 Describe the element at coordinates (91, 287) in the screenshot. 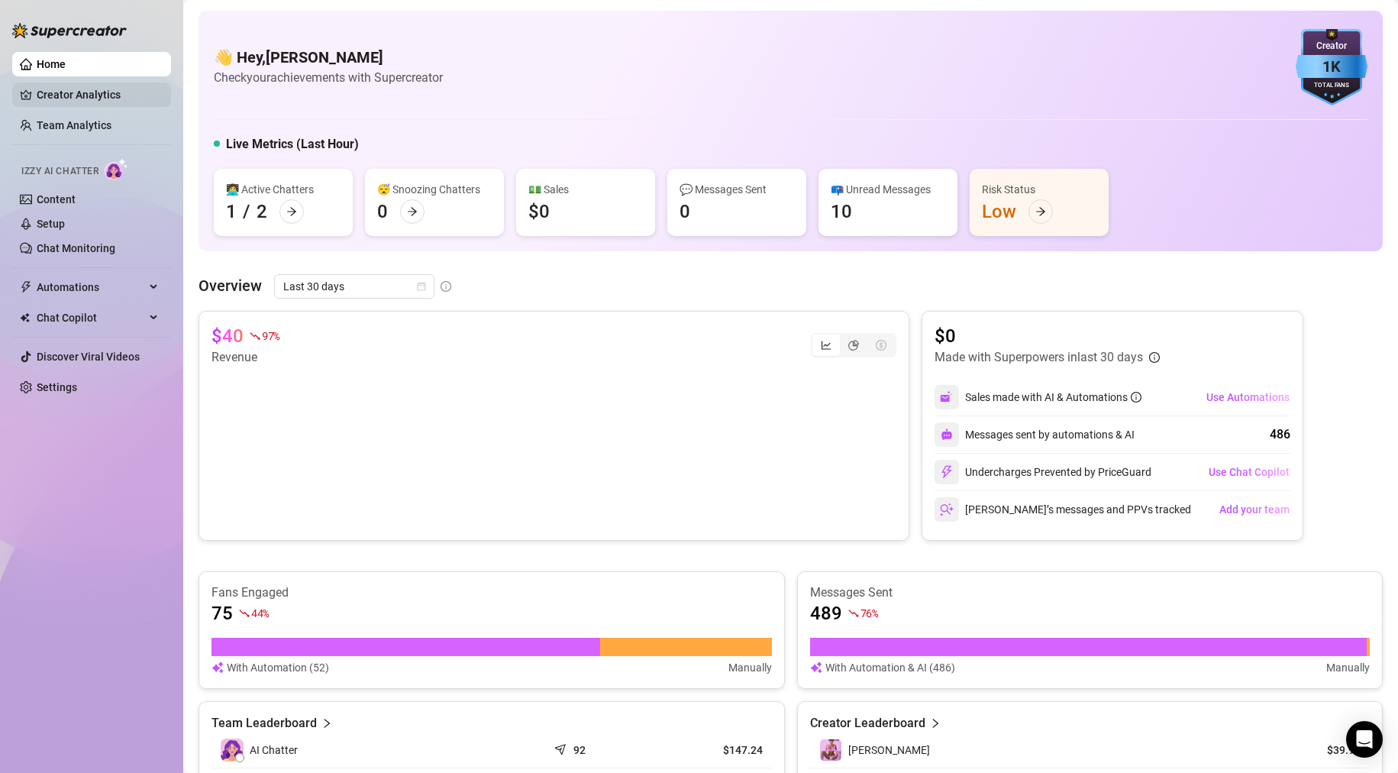

I see `span: Automations` at that location.